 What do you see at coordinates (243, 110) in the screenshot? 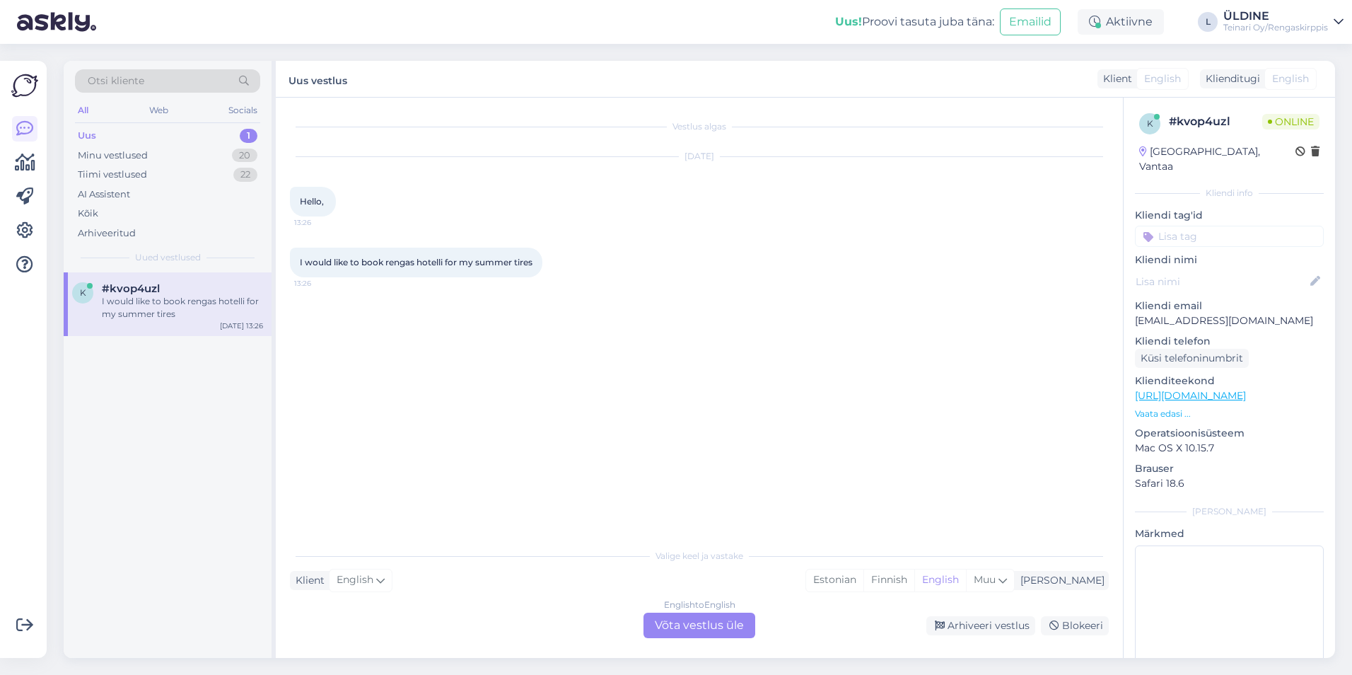
I see `div: Socials` at bounding box center [243, 110].